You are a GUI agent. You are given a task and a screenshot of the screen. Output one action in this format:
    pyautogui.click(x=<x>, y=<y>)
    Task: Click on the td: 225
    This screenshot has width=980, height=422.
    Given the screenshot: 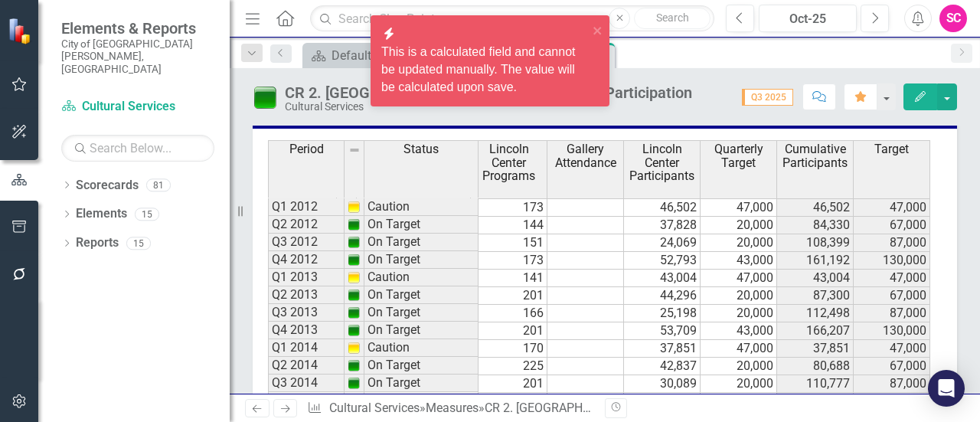 What is the action you would take?
    pyautogui.click(x=509, y=366)
    